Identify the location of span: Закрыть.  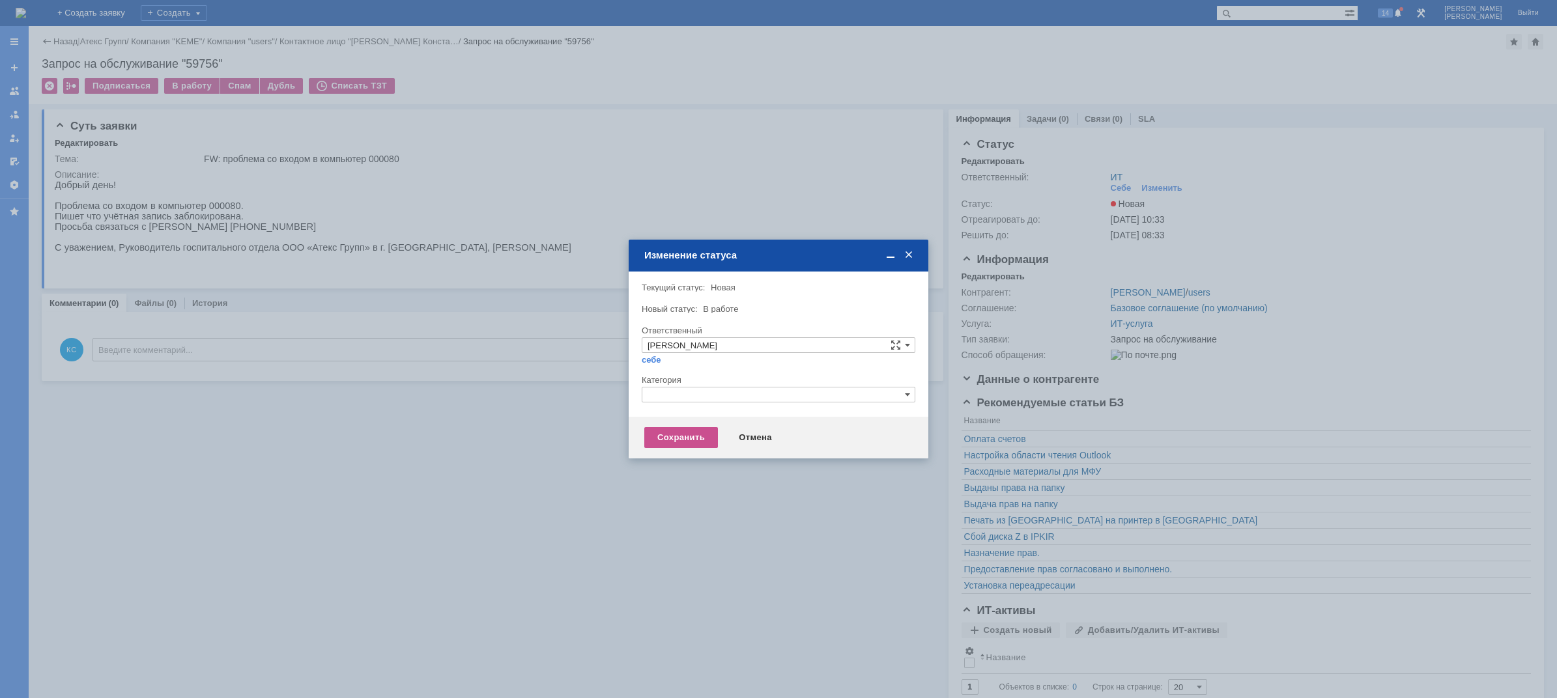
(909, 255).